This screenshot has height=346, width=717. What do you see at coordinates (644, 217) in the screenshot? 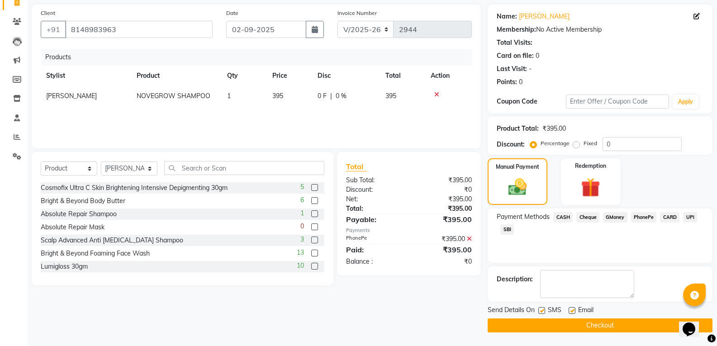
I see `span: PhonePe` at bounding box center [644, 217].